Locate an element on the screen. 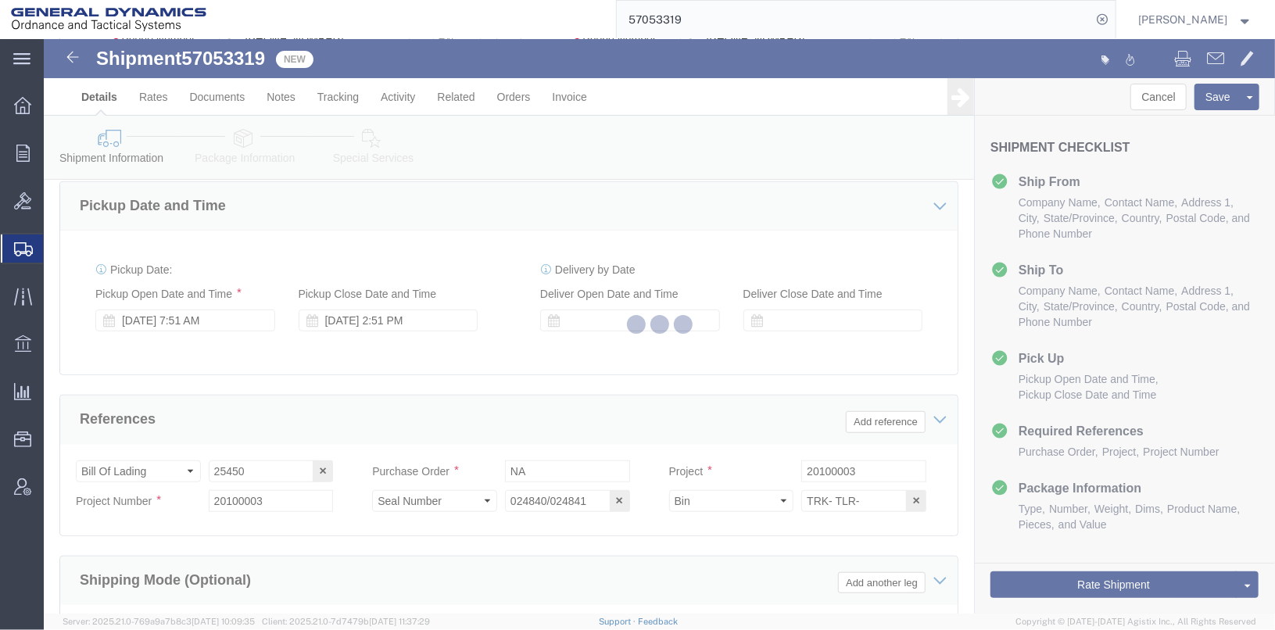 The height and width of the screenshot is (630, 1275). a: Feedback is located at coordinates (658, 622).